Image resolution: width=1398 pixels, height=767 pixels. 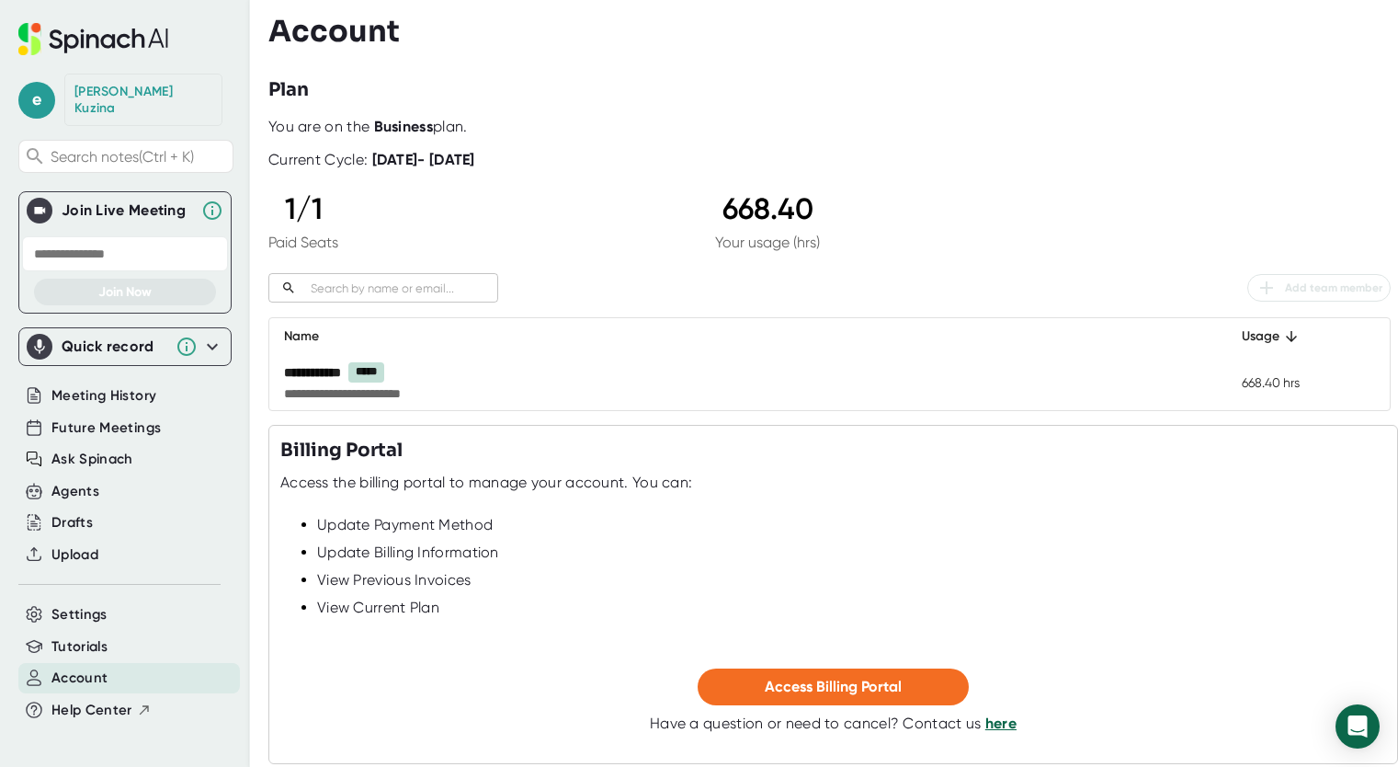 I want to click on button: Drafts, so click(x=72, y=522).